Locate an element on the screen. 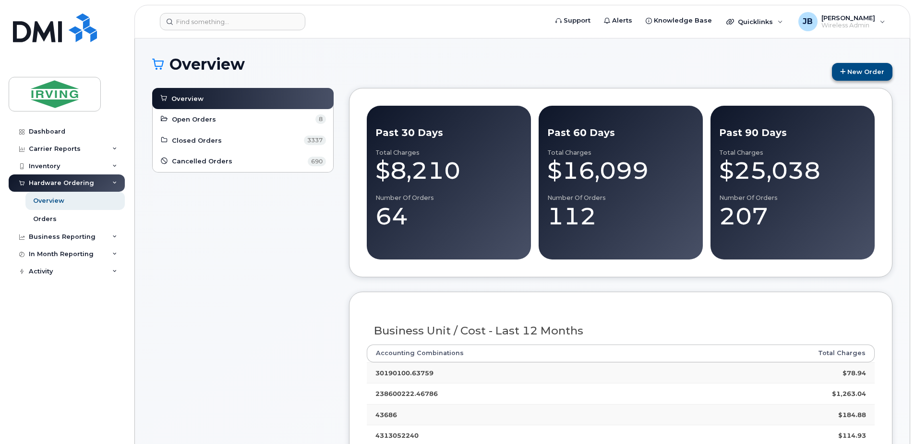 This screenshot has height=444, width=915. div: $25,038 is located at coordinates (793, 170).